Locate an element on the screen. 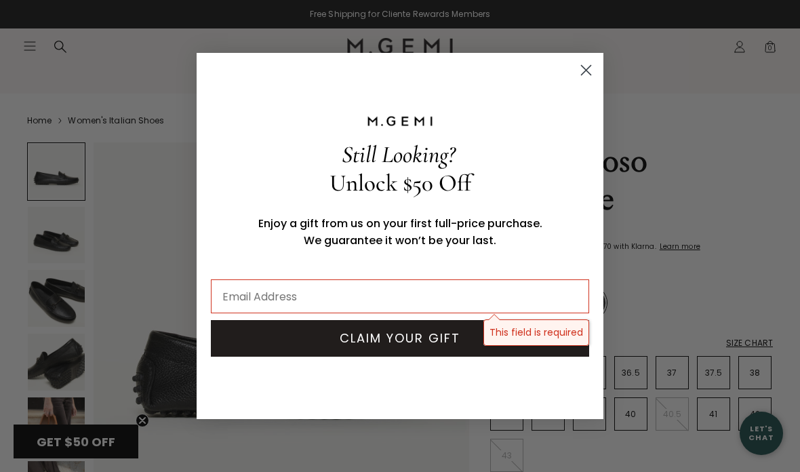 The height and width of the screenshot is (472, 800). span: Unlock $50 Off is located at coordinates (400, 183).